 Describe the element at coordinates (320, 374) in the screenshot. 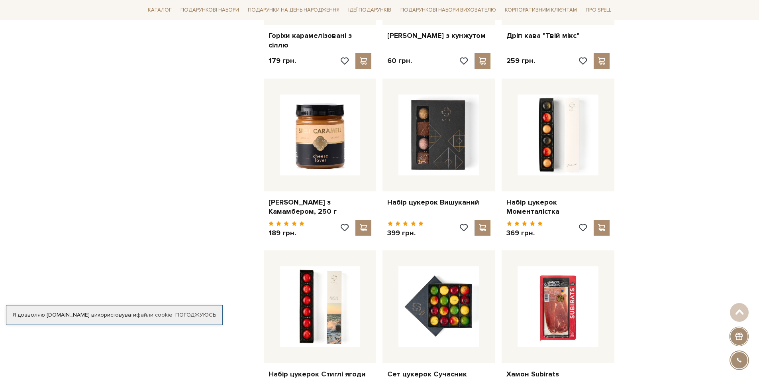

I see `a: Набір цукерок Стиглі ягоди` at that location.